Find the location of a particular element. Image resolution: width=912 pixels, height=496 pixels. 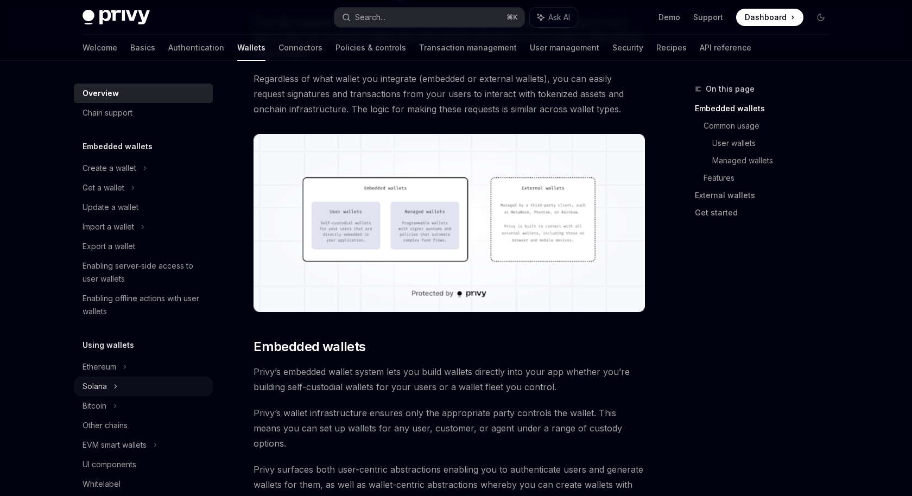

span: Ask AI is located at coordinates (559, 17).